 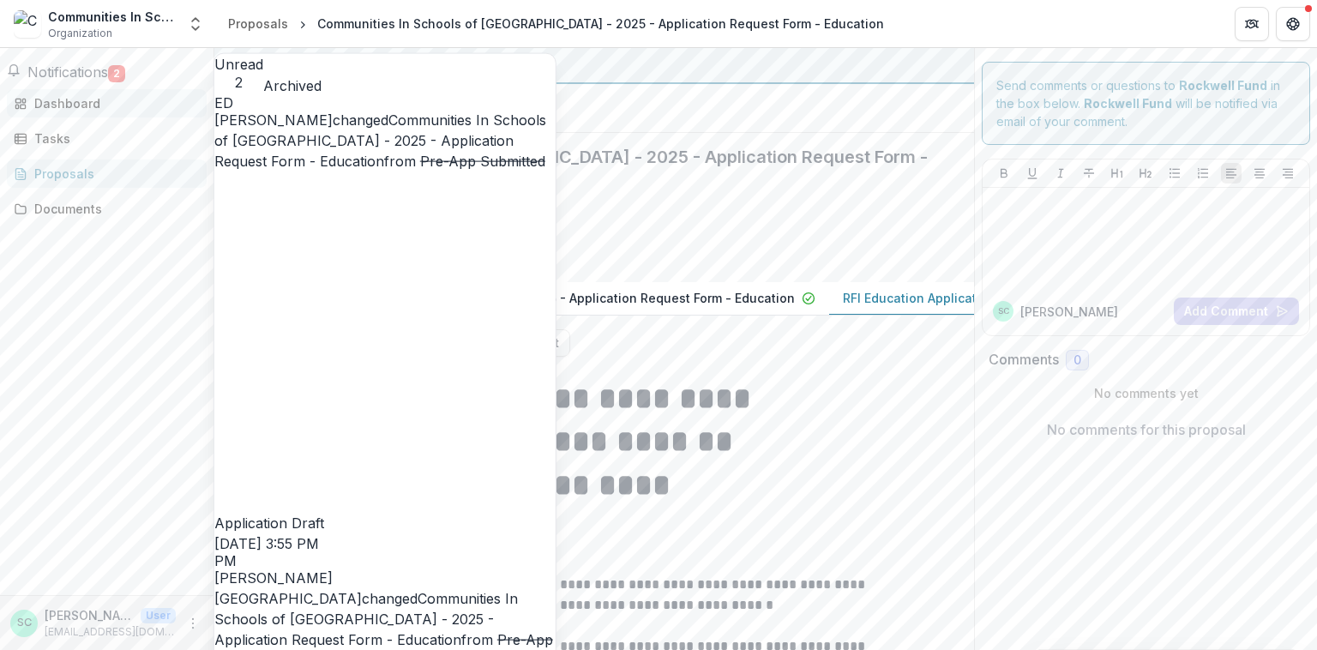 I want to click on nav: breadcrumb, so click(x=555, y=23).